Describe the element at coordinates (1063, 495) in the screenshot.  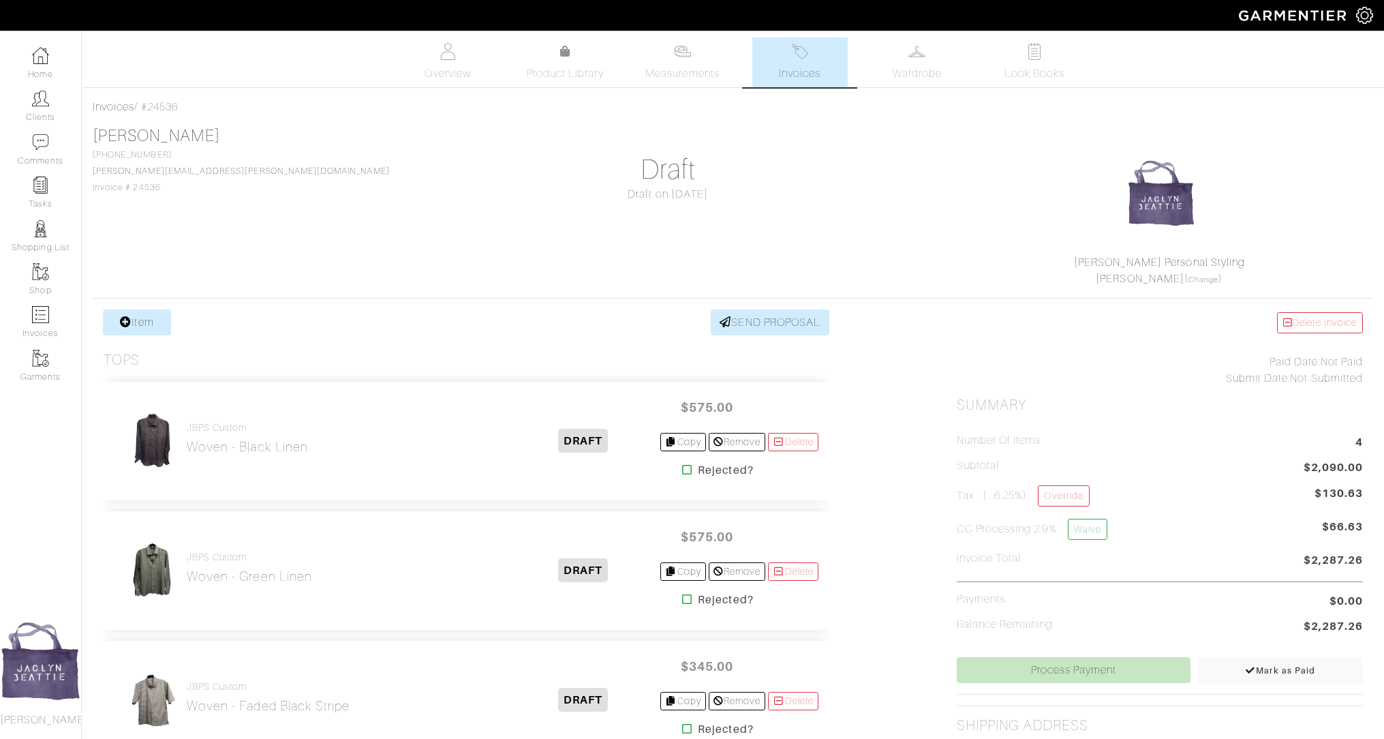
I see `a: Override` at that location.